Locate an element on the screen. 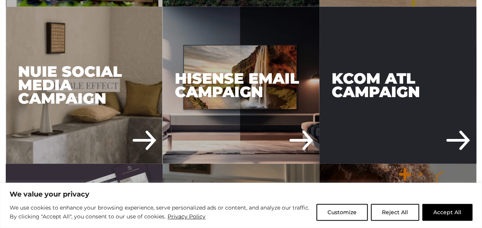 The width and height of the screenshot is (482, 228). div: KCOM ATL Campaign is located at coordinates (398, 85).